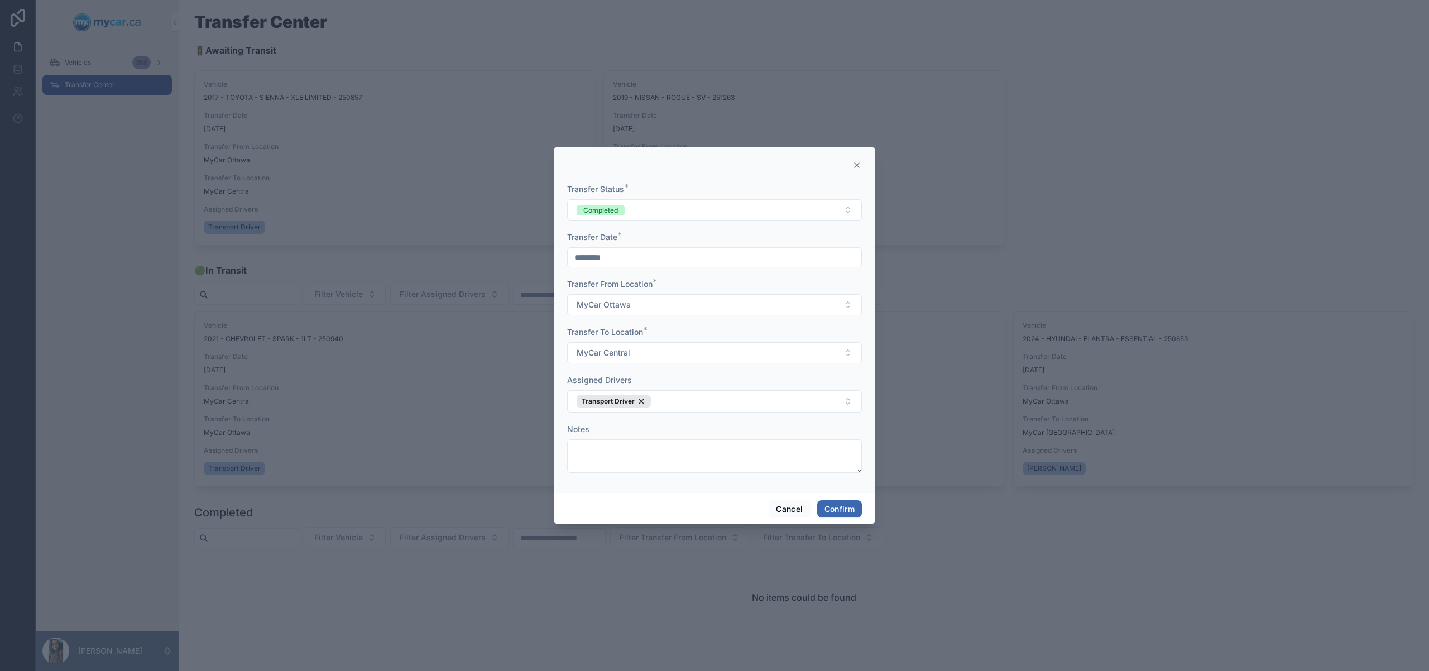 The height and width of the screenshot is (671, 1429). I want to click on span: Transfer To Location, so click(605, 332).